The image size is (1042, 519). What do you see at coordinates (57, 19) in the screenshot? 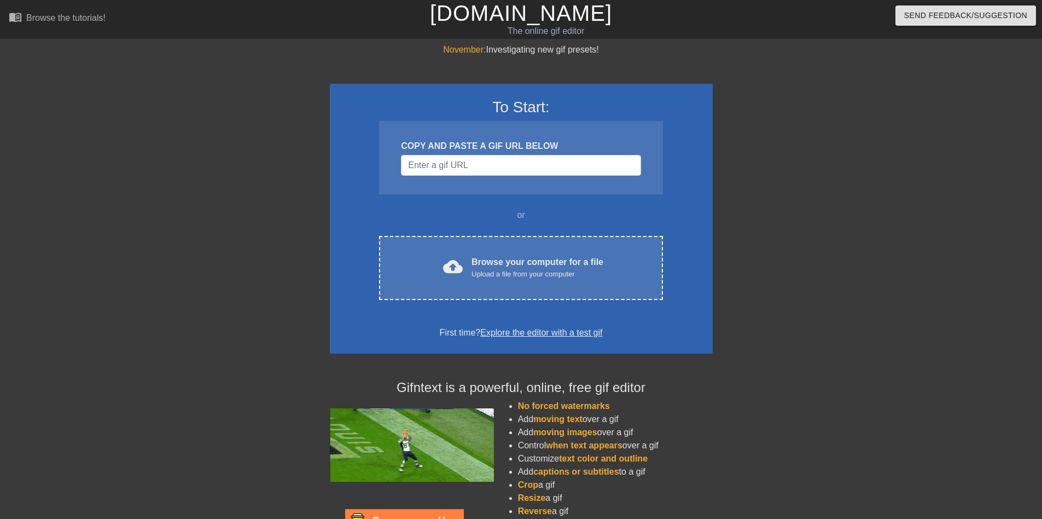
I see `a: Browse the tutorials!` at bounding box center [57, 19].